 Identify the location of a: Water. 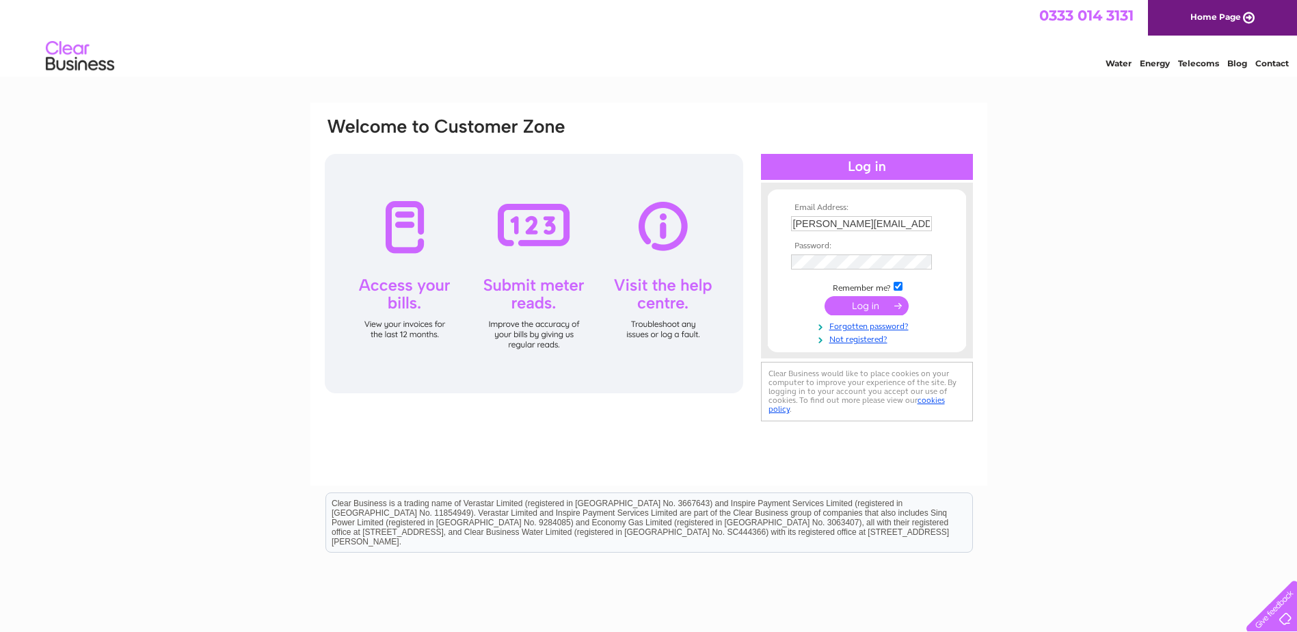
(1119, 63).